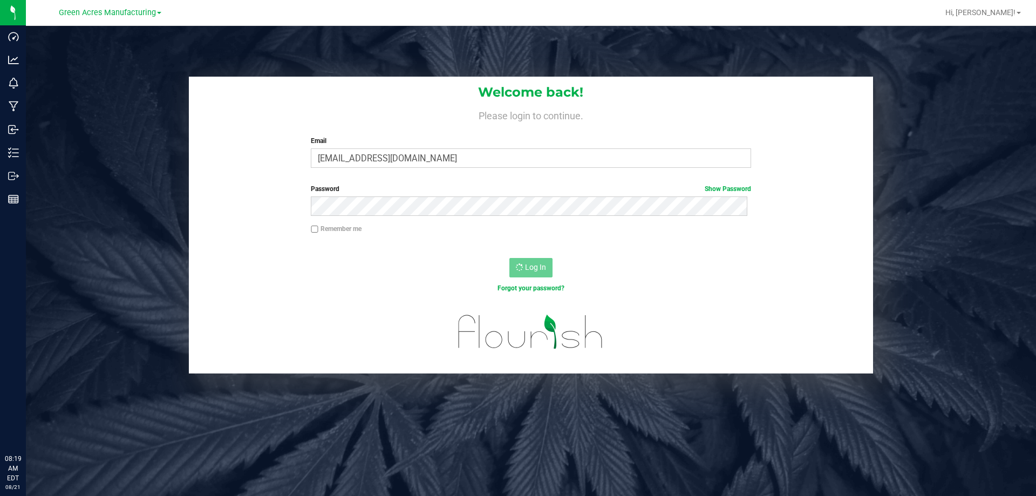 Image resolution: width=1036 pixels, height=496 pixels. What do you see at coordinates (531, 268) in the screenshot?
I see `button: Log In` at bounding box center [531, 268].